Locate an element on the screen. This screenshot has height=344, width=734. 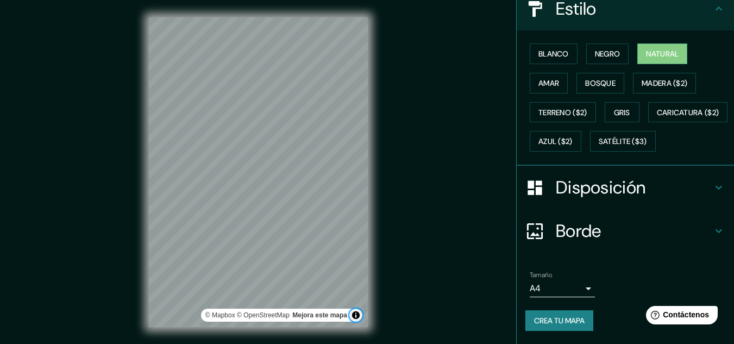
font: Gris is located at coordinates (622, 113).